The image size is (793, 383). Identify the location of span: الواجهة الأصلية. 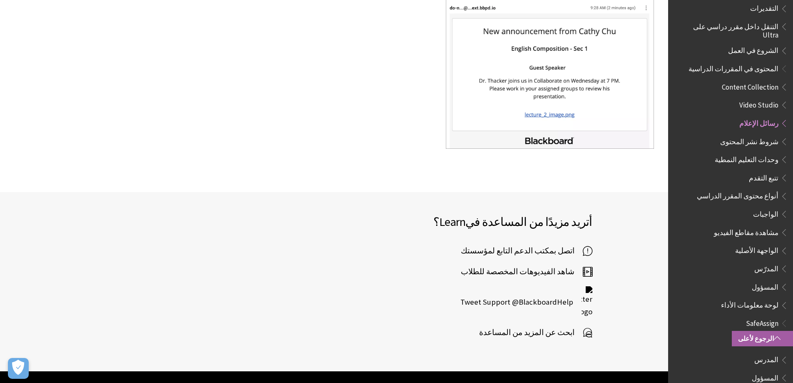
(757, 249).